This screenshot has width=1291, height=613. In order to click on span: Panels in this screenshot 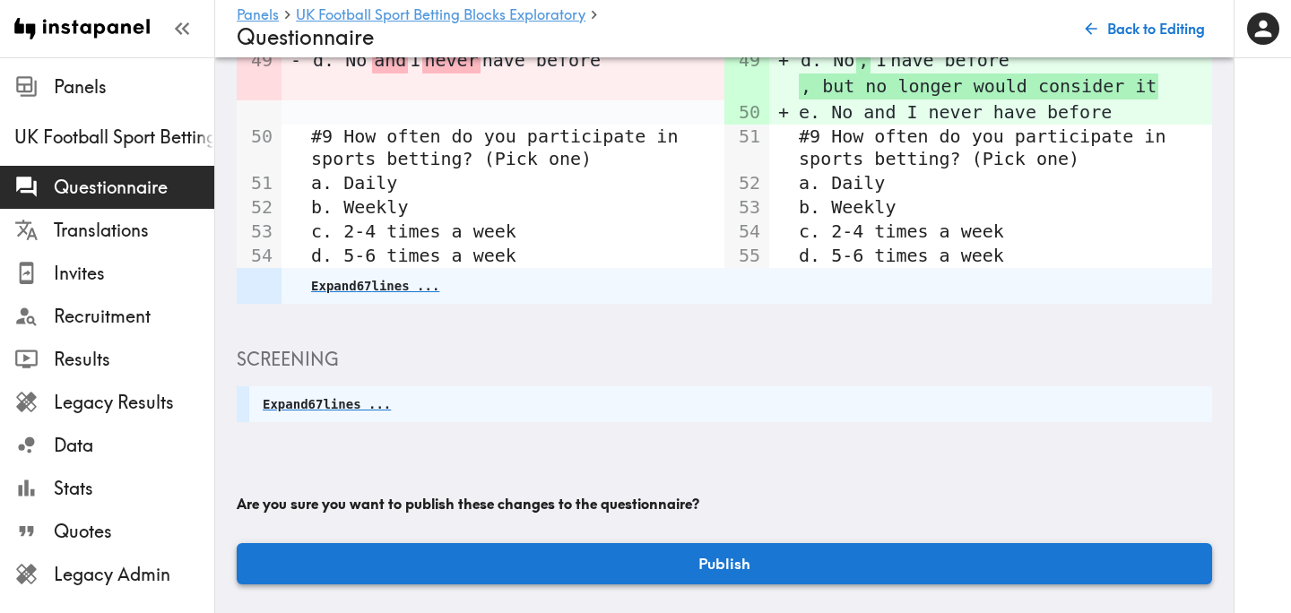, I will do `click(134, 87)`.